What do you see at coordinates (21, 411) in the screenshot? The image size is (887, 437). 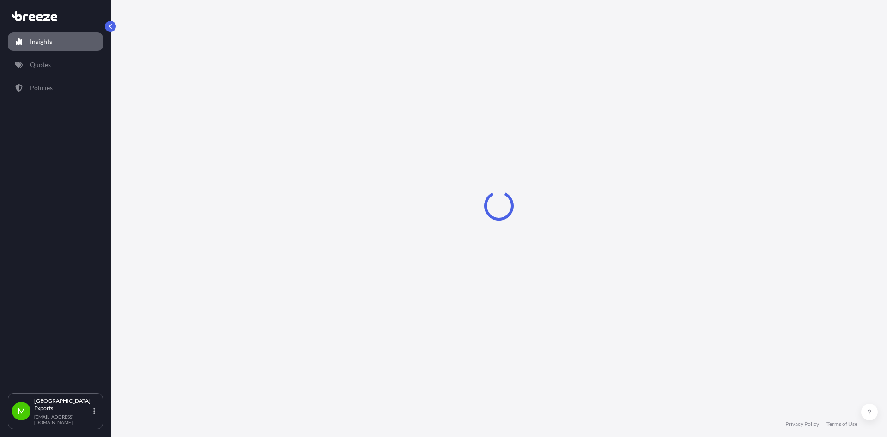 I see `span: M` at bounding box center [21, 411].